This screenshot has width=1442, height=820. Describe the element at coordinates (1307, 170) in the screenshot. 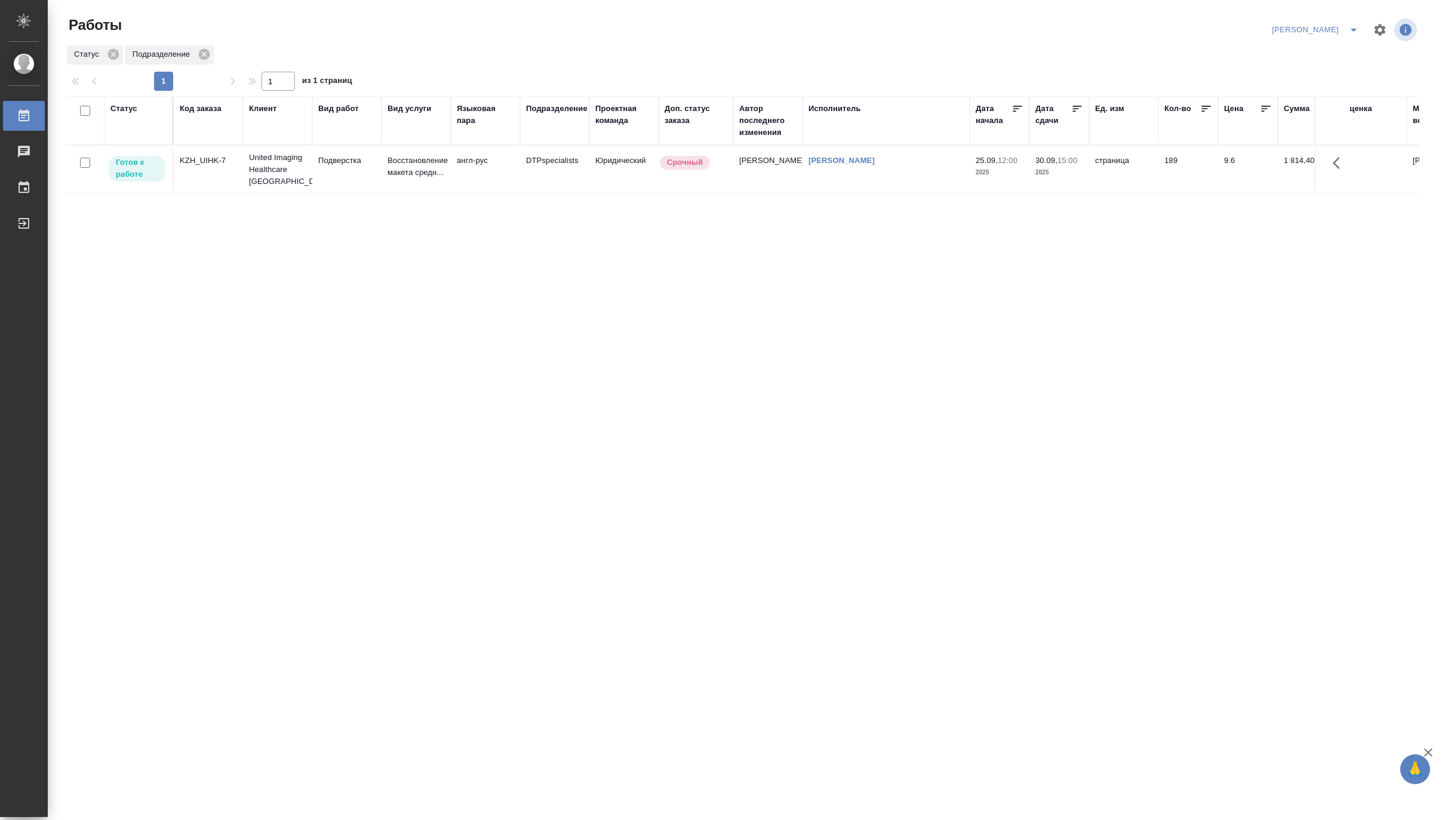

I see `td: 1 814,40 ₽` at that location.